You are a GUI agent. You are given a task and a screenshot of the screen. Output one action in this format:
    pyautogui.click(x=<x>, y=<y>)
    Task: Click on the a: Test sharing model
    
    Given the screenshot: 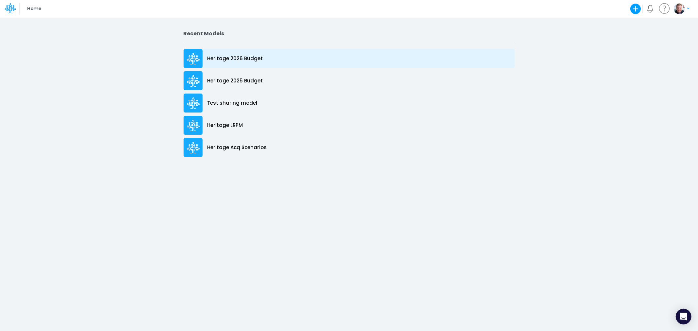 What is the action you would take?
    pyautogui.click(x=349, y=103)
    